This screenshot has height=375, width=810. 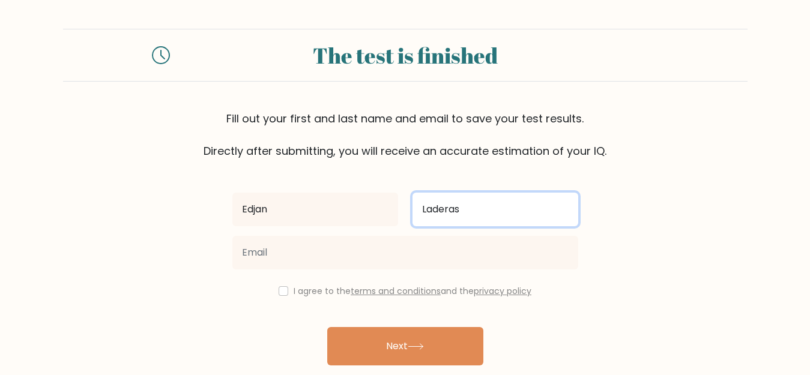 I want to click on input: Email, so click(x=405, y=253).